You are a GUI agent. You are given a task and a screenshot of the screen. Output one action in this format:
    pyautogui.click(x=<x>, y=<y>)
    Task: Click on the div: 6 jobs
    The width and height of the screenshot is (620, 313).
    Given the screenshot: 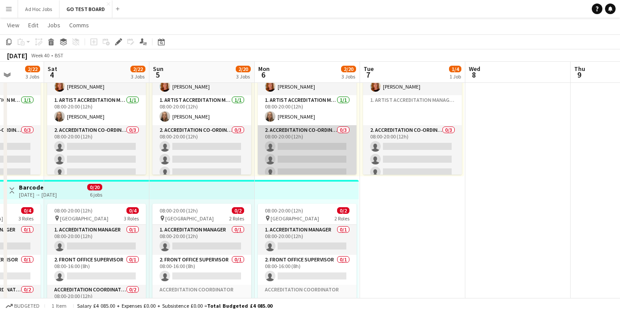 What is the action you would take?
    pyautogui.click(x=96, y=194)
    